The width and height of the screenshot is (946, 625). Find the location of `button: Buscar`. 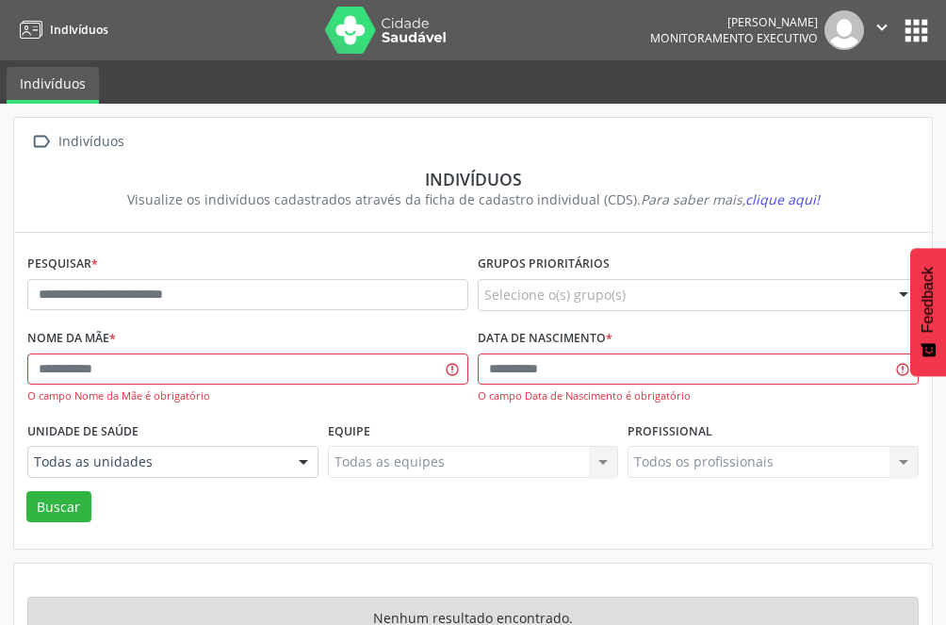

button: Buscar is located at coordinates (58, 507).